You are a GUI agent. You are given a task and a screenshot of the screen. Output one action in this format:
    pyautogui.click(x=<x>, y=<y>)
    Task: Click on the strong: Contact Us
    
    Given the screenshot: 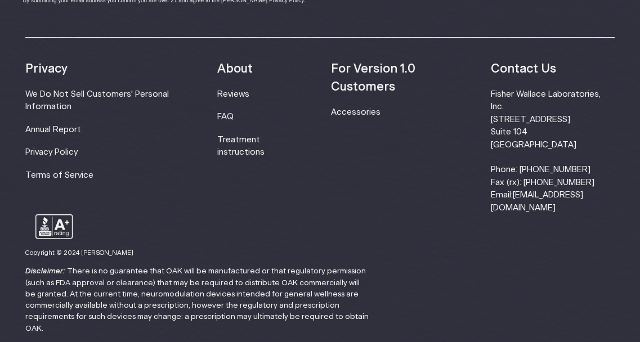 What is the action you would take?
    pyautogui.click(x=524, y=69)
    